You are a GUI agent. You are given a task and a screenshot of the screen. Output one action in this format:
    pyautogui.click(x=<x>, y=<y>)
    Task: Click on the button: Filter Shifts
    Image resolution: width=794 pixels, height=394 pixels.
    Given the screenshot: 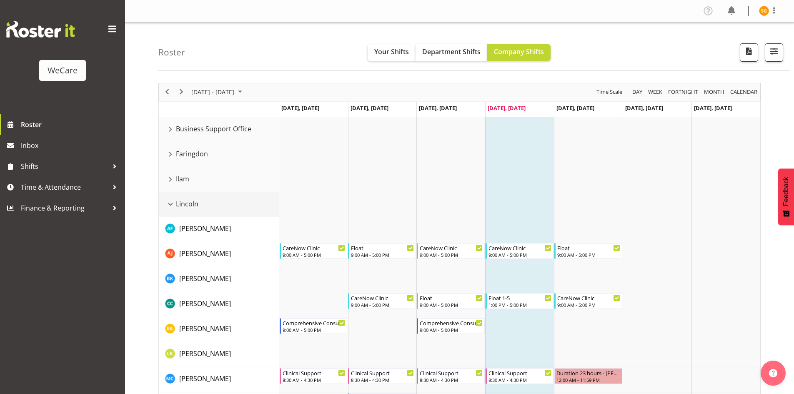 What is the action you would take?
    pyautogui.click(x=774, y=53)
    